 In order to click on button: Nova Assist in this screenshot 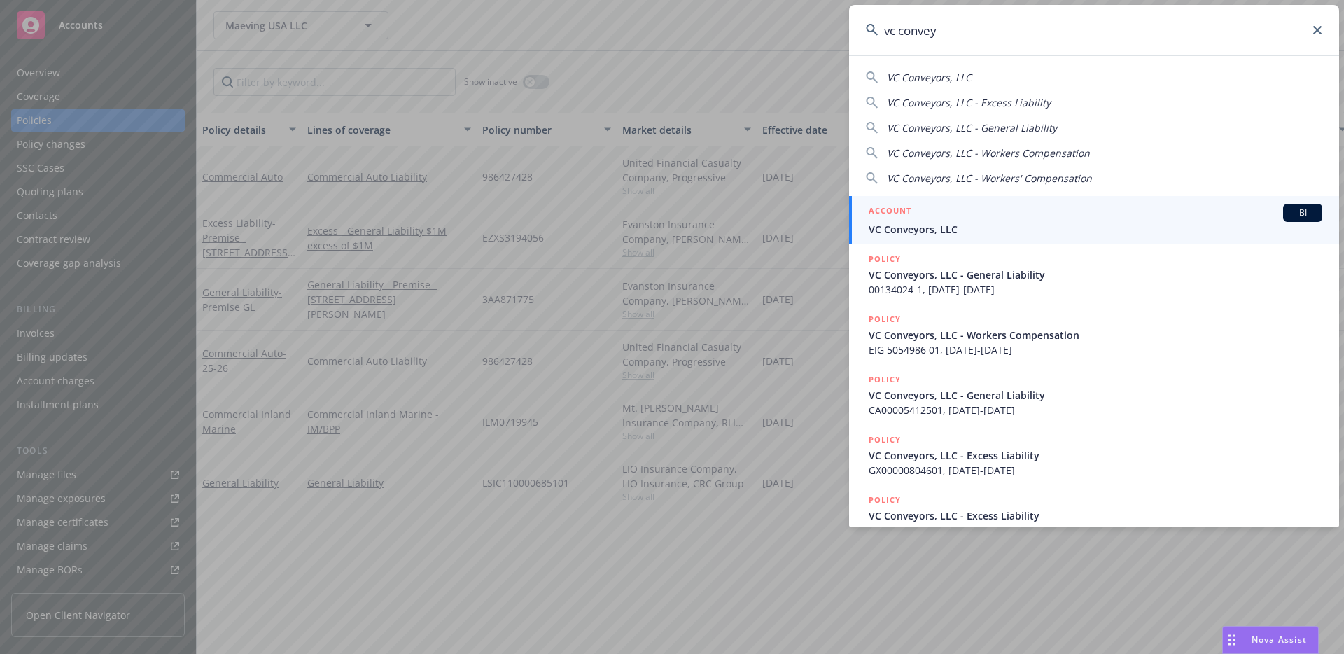, I will do `click(1271, 640)`.